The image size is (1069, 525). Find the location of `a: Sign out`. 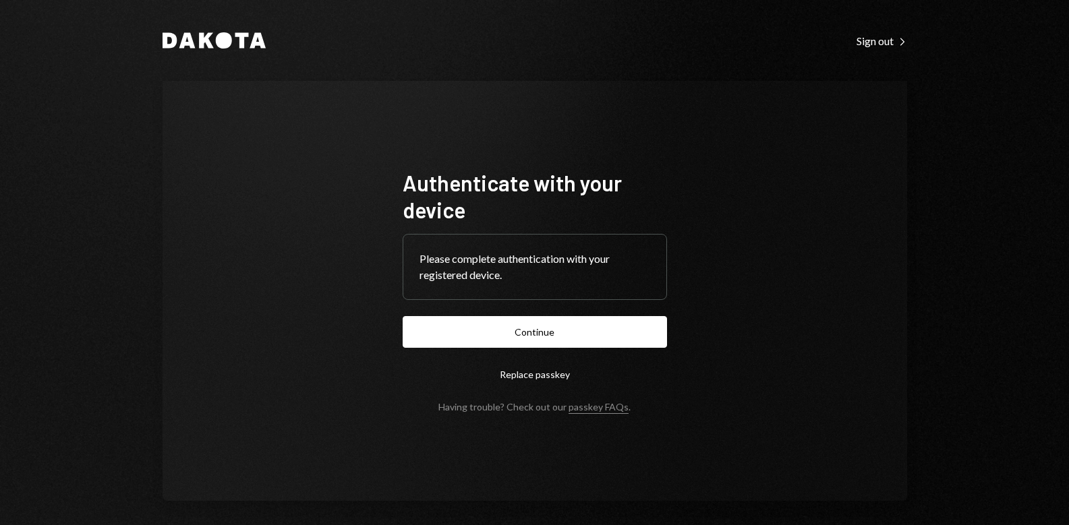

a: Sign out is located at coordinates (881, 40).